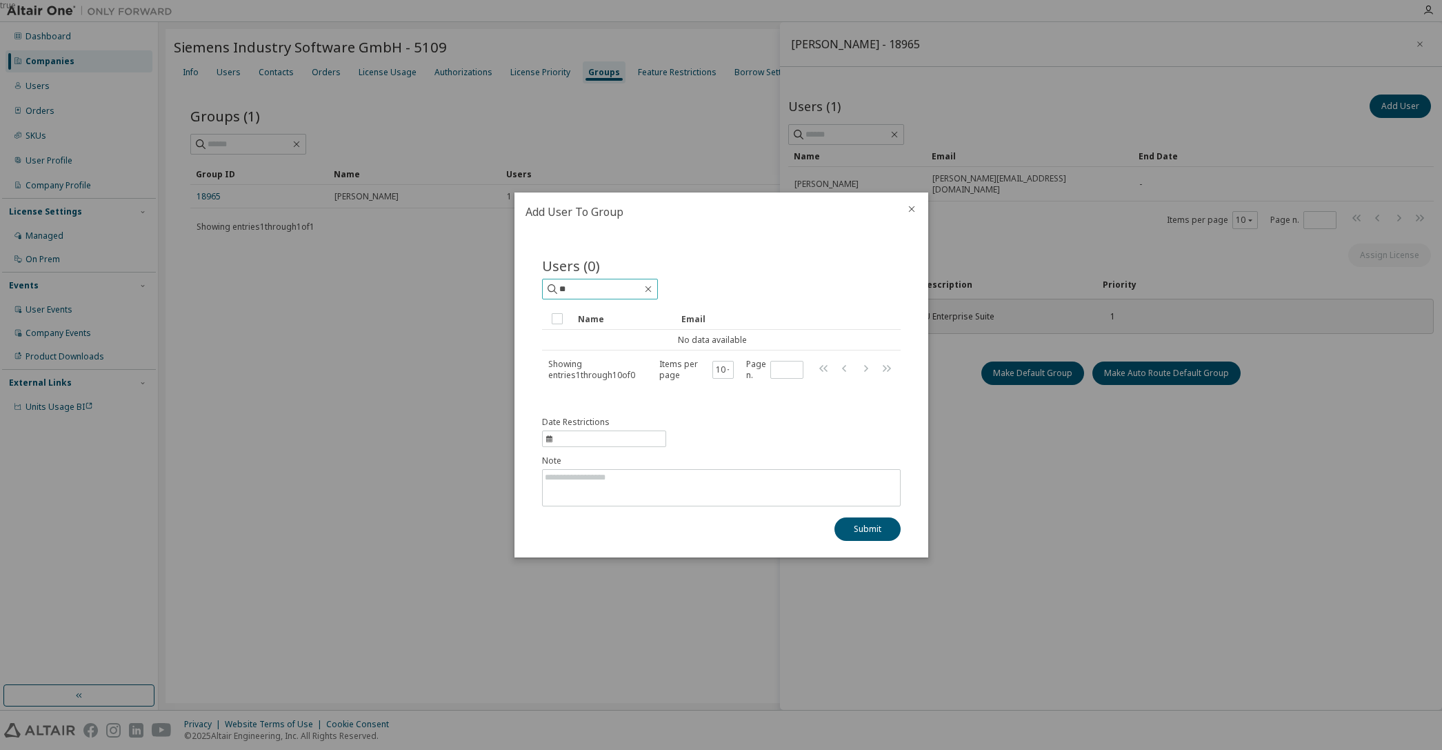 Image resolution: width=1442 pixels, height=750 pixels. What do you see at coordinates (592, 369) in the screenshot?
I see `span: Showing entries 1 through 10 of 0` at bounding box center [592, 369].